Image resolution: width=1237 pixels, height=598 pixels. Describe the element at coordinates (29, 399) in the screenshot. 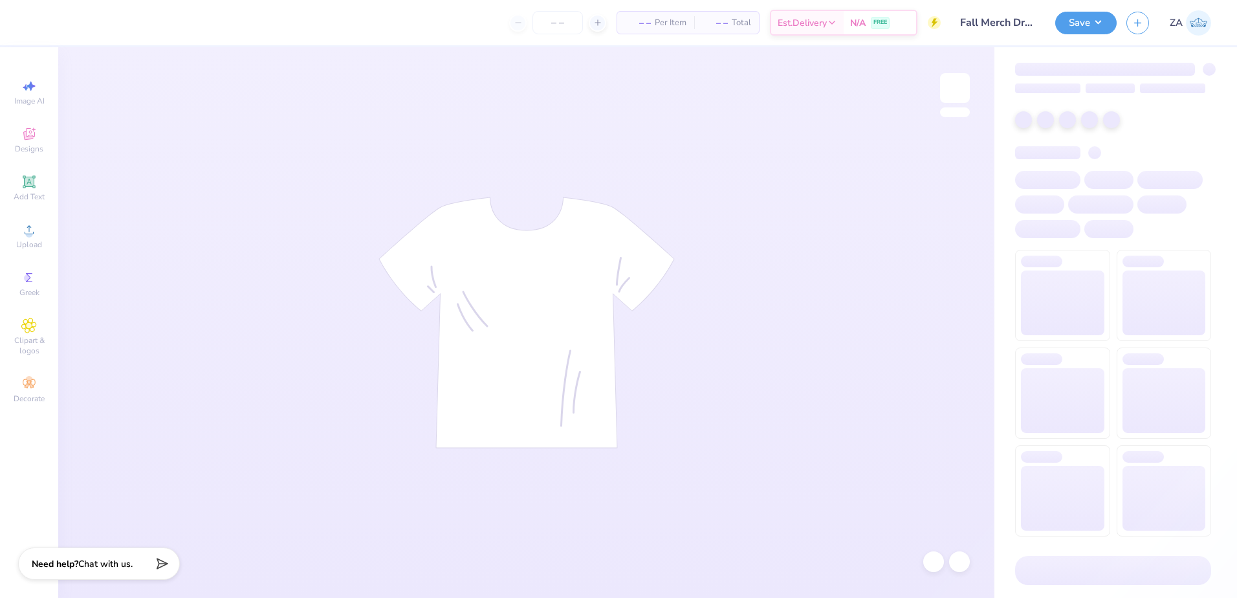

I see `span: Decorate` at that location.